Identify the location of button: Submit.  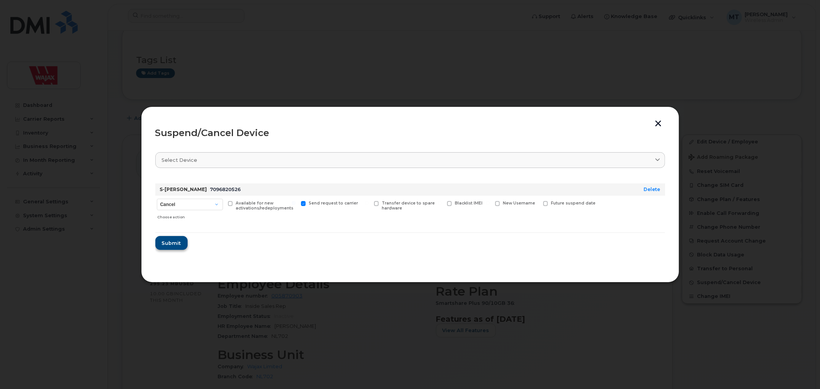
(172, 243).